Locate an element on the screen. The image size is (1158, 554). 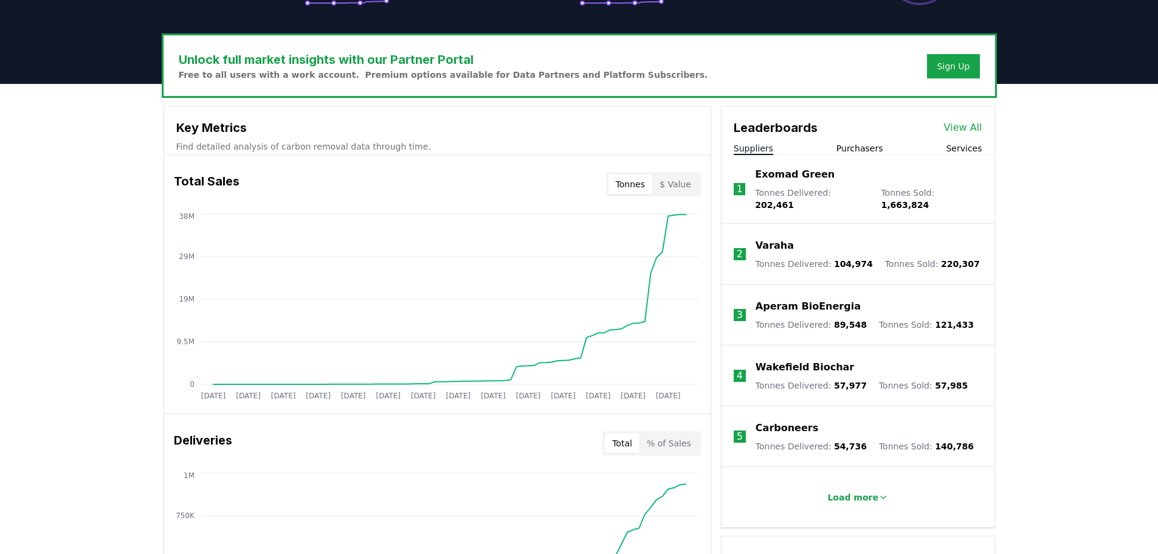
span: 140,786 is located at coordinates (955, 446).